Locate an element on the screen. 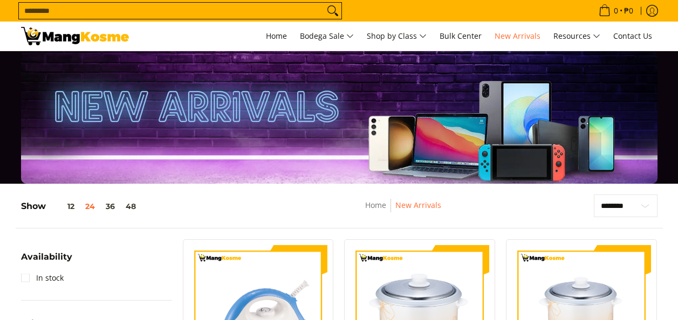  a: Contact Us is located at coordinates (632, 36).